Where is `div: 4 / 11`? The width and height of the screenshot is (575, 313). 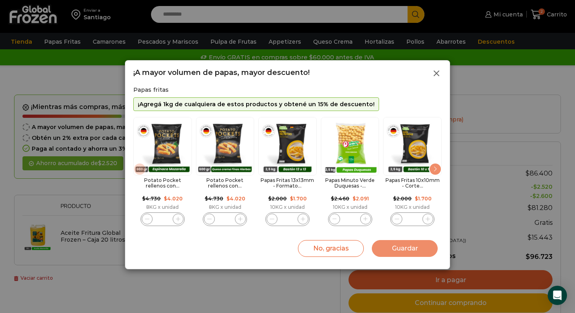
div: 4 / 11 is located at coordinates (350, 172).